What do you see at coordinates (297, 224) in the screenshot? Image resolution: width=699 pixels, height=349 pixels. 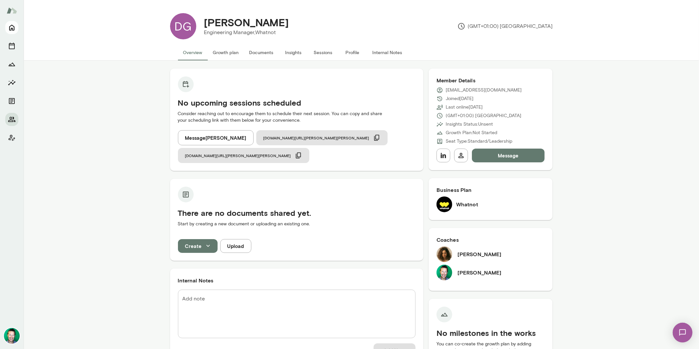 I see `p: Start by creating a new document or uploading an existing one.` at bounding box center [297, 224].